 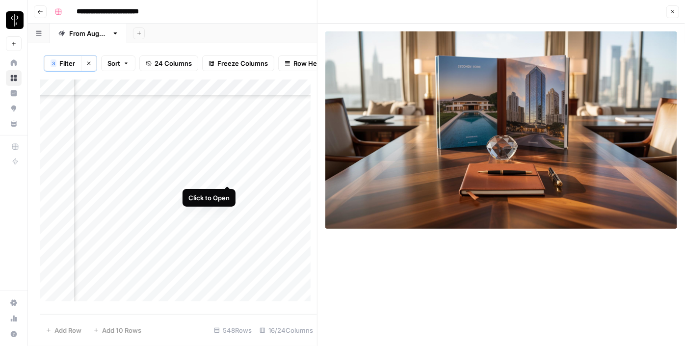 What do you see at coordinates (114, 63) in the screenshot?
I see `span: Sort` at bounding box center [114, 63].